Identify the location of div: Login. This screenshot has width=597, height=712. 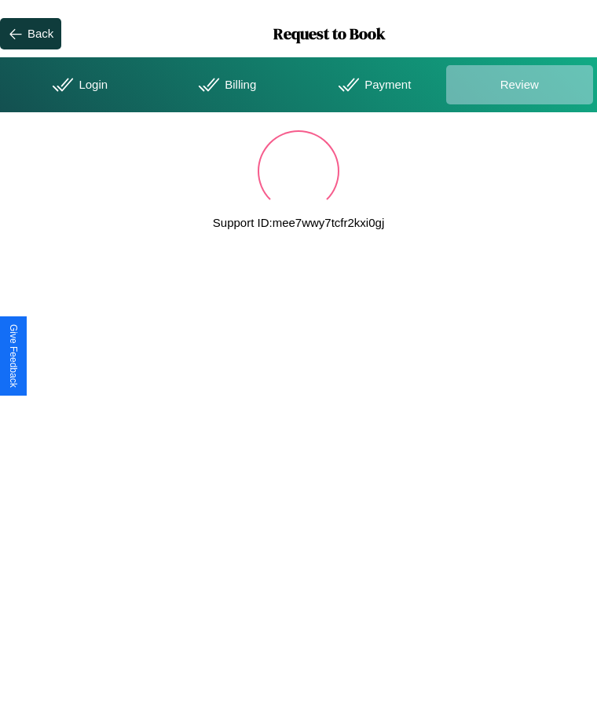
(78, 85).